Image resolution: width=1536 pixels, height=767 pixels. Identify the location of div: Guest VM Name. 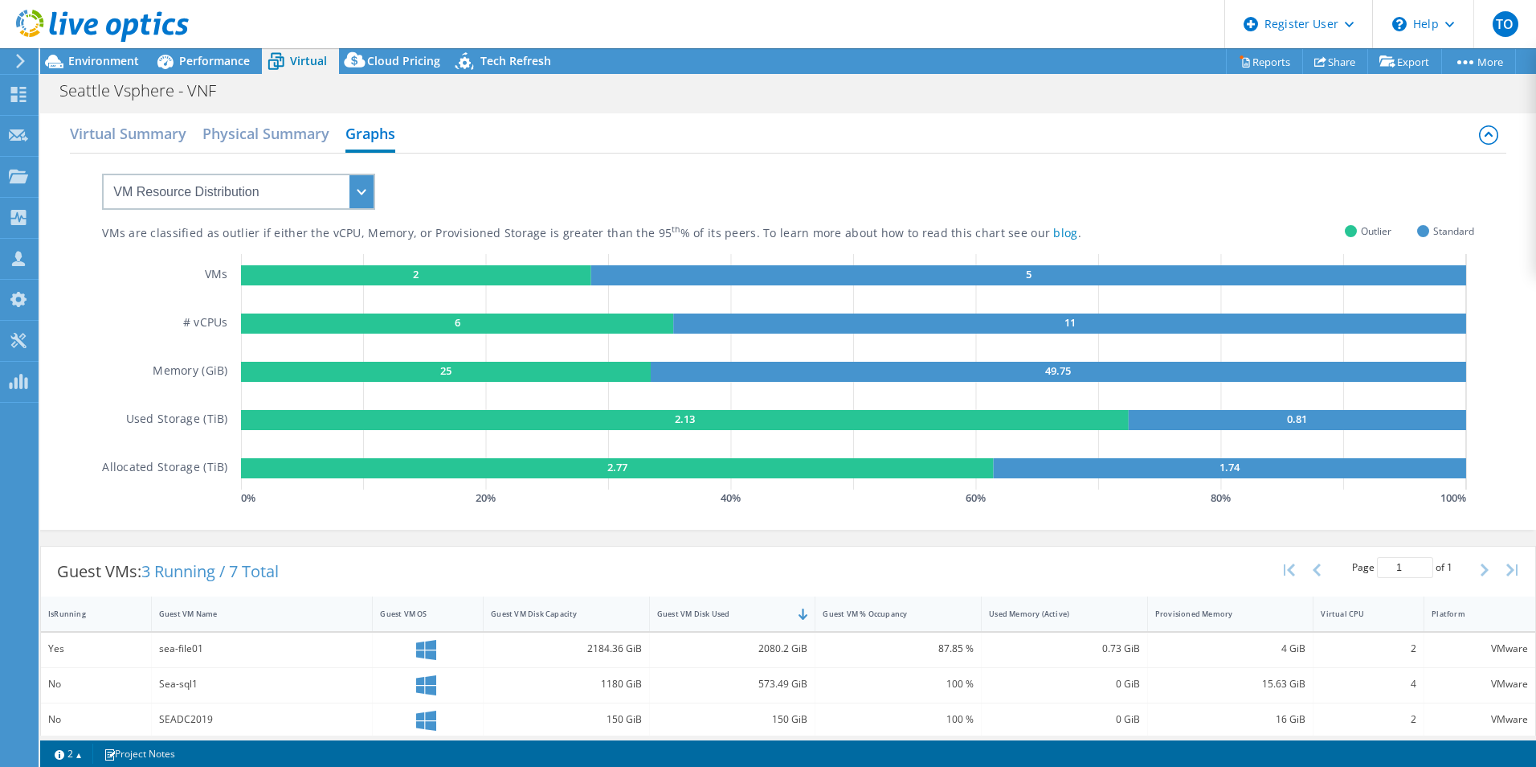
(252, 613).